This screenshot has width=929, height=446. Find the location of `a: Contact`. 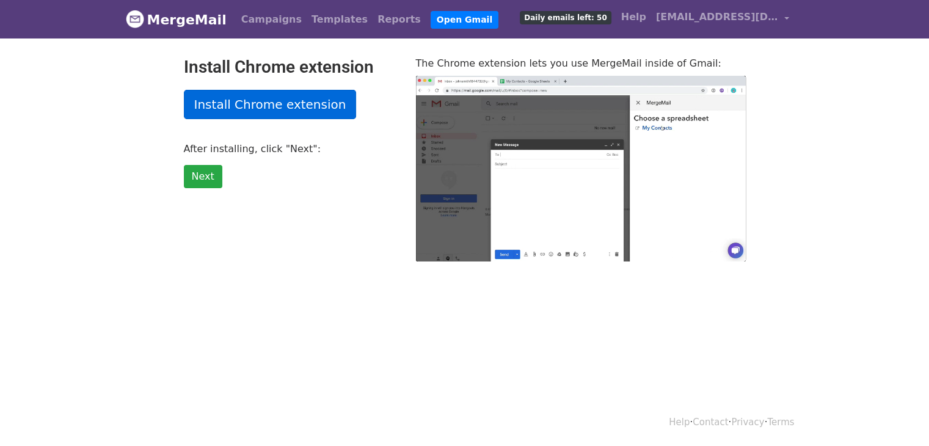

a: Contact is located at coordinates (710, 422).